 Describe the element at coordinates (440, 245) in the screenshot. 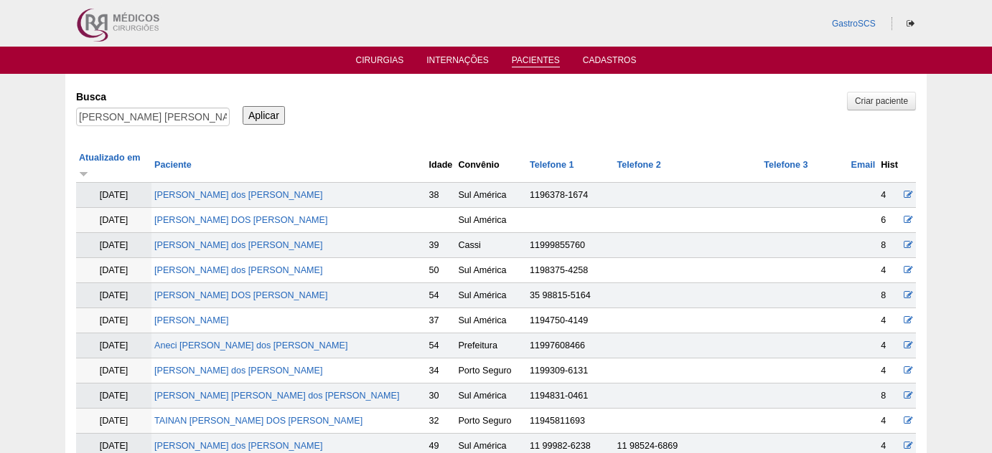

I see `td: 39` at that location.